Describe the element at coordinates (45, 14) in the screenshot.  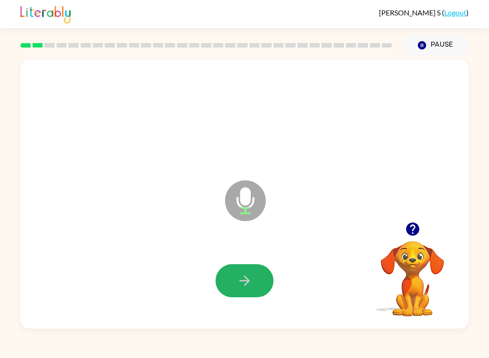
I see `img: Literably` at that location.